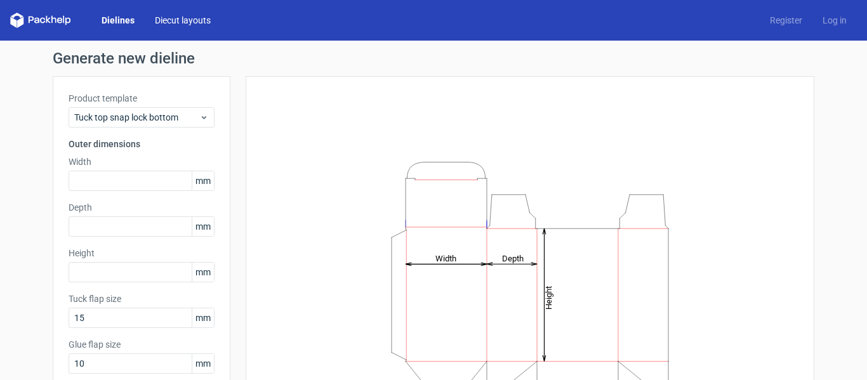  Describe the element at coordinates (142, 345) in the screenshot. I see `label: Glue flap size` at that location.